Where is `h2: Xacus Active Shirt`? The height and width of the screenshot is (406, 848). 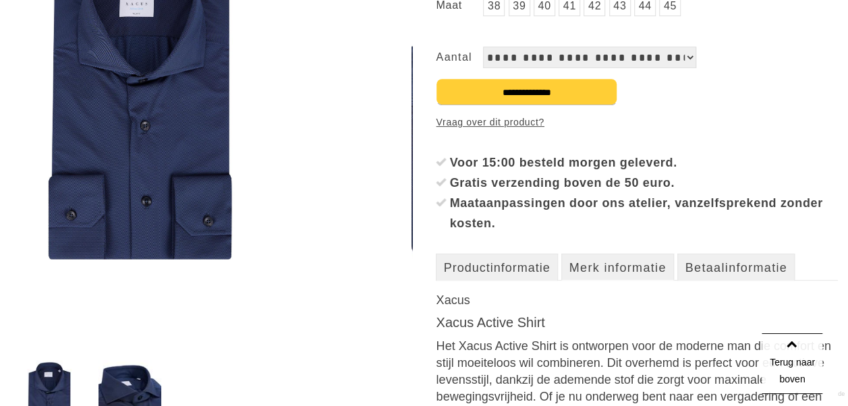
h2: Xacus Active Shirt is located at coordinates (637, 322).